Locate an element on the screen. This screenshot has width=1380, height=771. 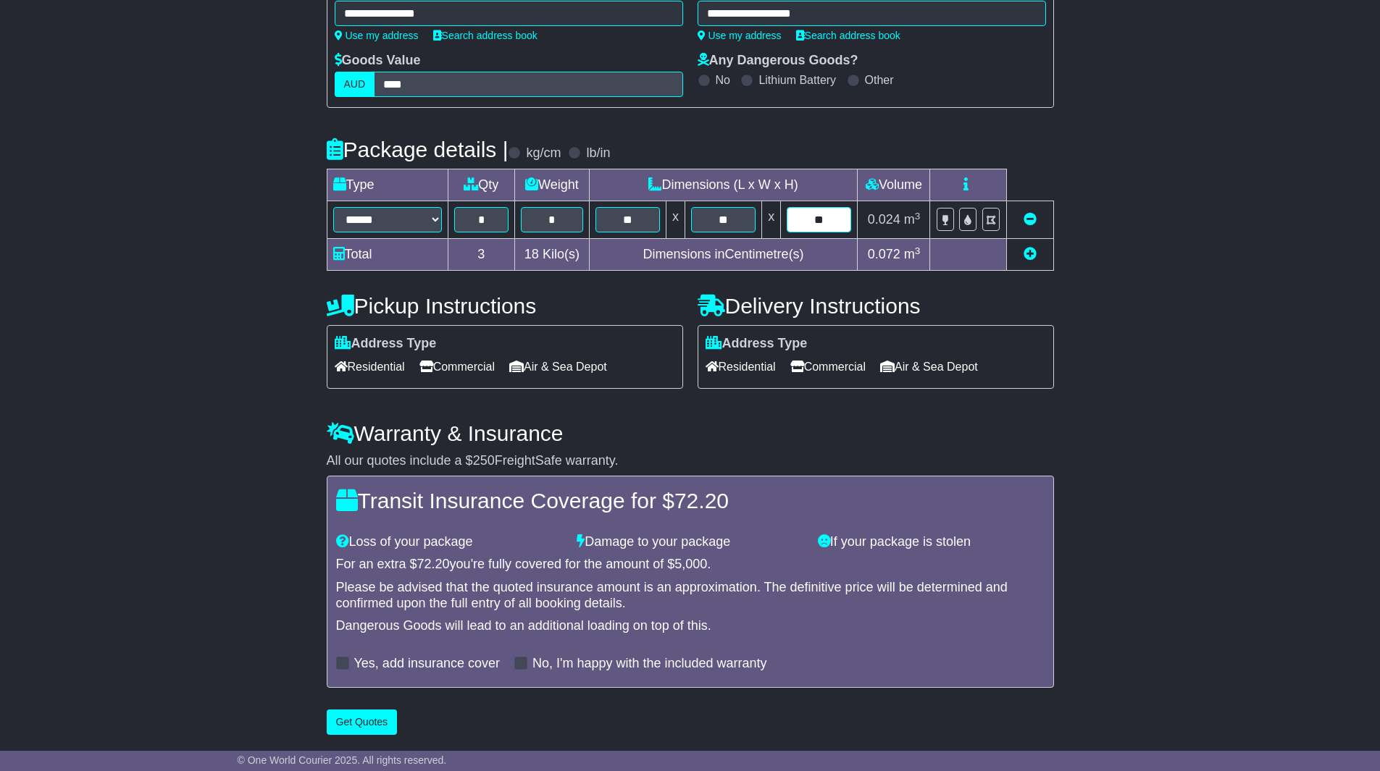
td: Dimensions (L x W x H) is located at coordinates (723, 185).